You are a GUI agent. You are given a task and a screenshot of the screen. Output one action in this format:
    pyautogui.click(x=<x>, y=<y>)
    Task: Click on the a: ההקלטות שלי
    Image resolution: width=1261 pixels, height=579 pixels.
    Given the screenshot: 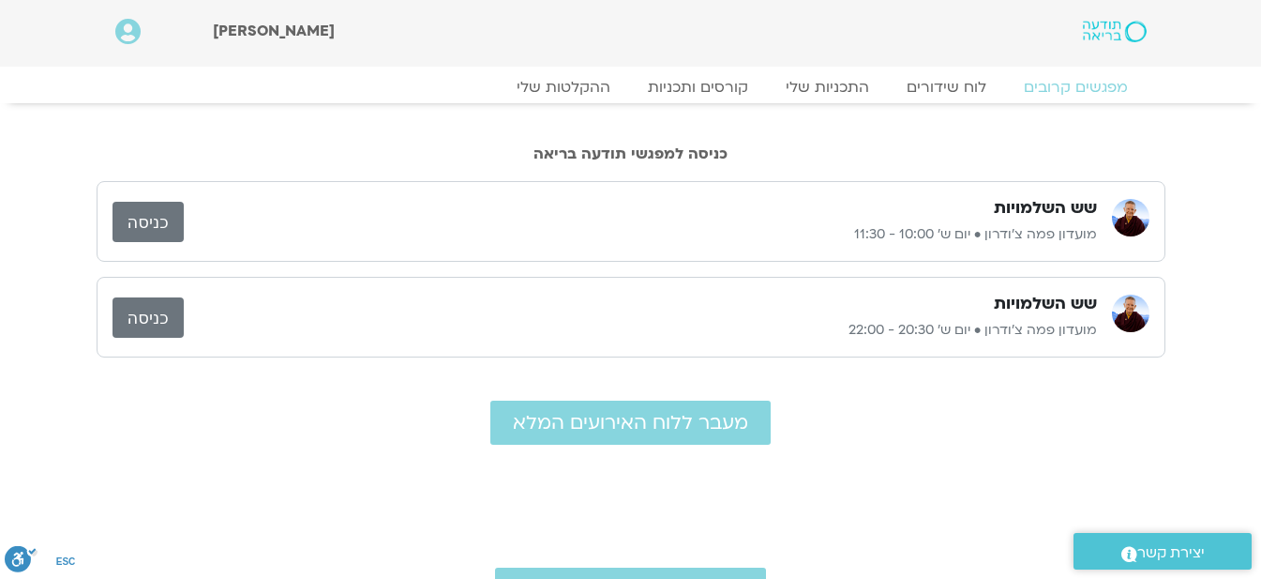 What is the action you would take?
    pyautogui.click(x=564, y=87)
    